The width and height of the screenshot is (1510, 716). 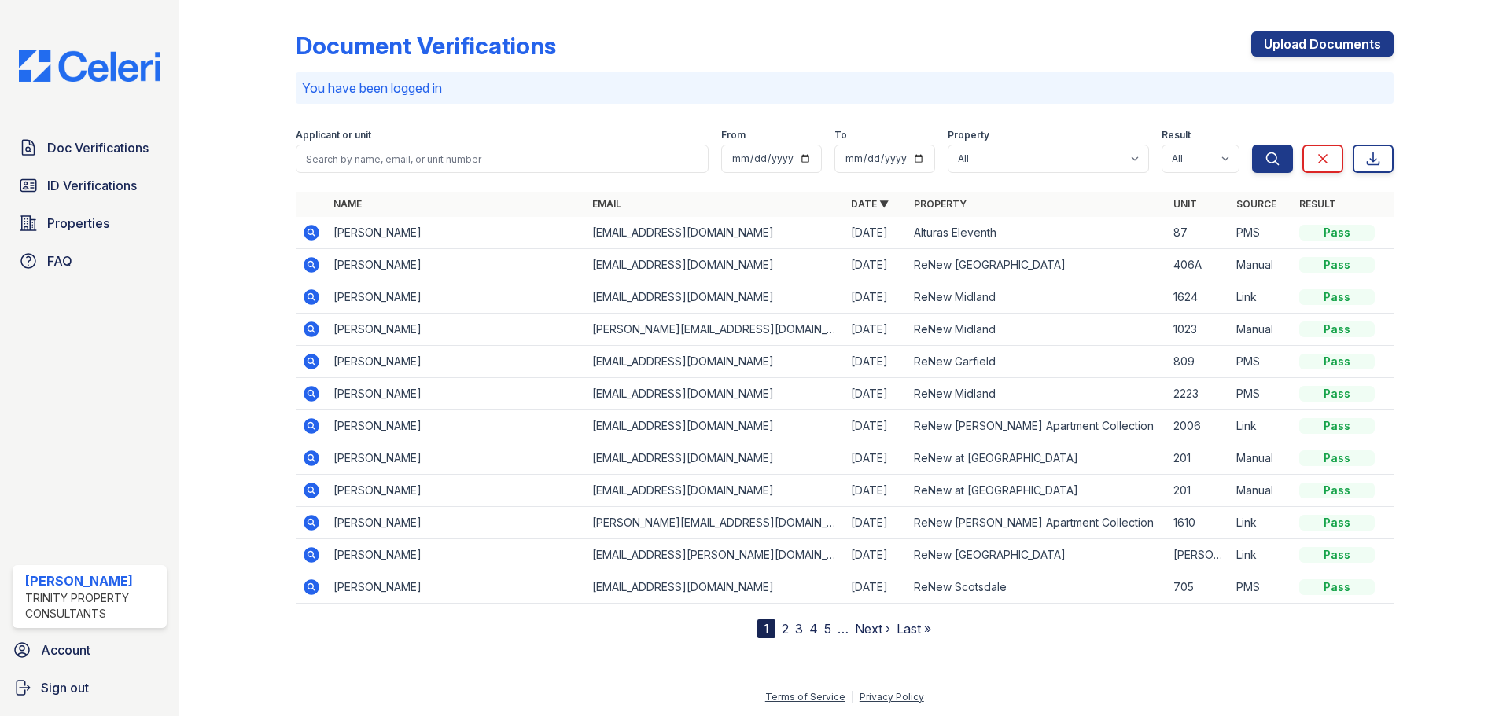 I want to click on a: 5, so click(x=827, y=629).